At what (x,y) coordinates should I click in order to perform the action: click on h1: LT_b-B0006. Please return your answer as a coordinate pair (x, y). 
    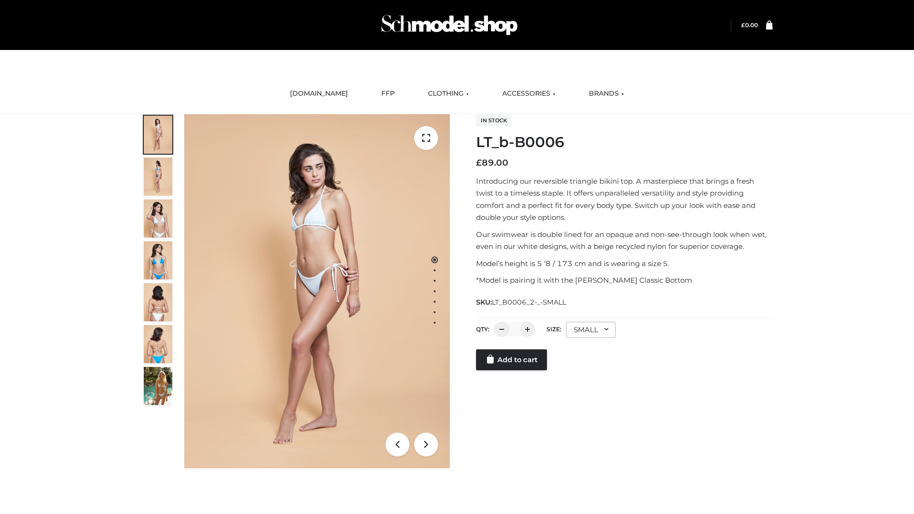
    Looking at the image, I should click on (624, 142).